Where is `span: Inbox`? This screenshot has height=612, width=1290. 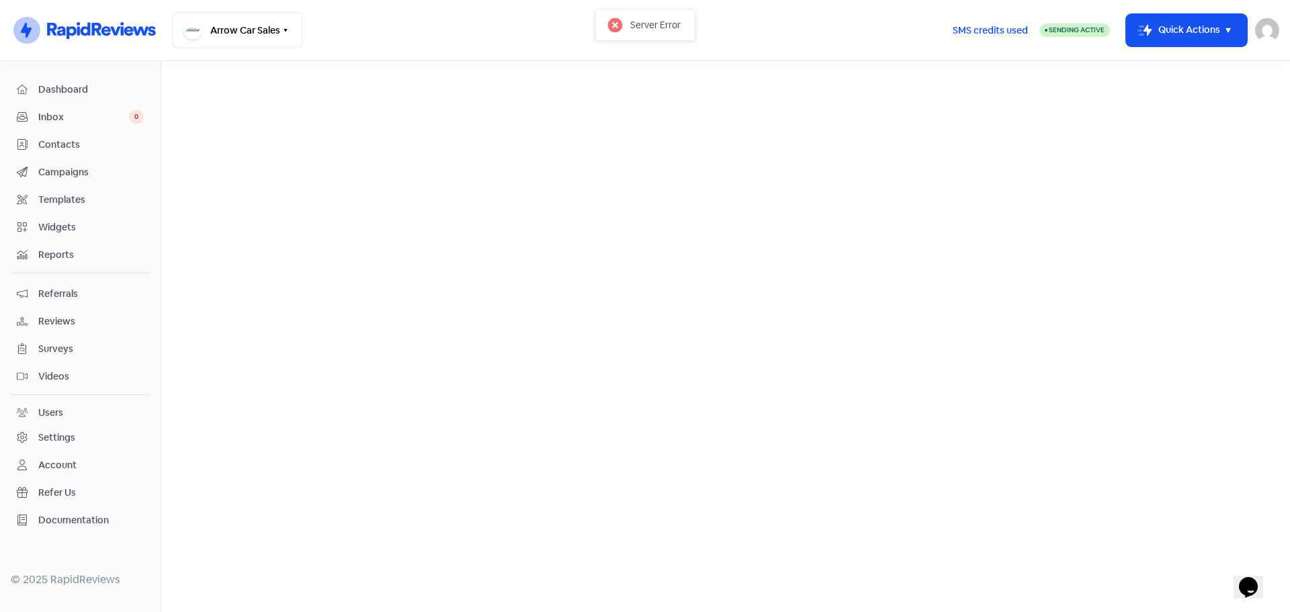
span: Inbox is located at coordinates (83, 117).